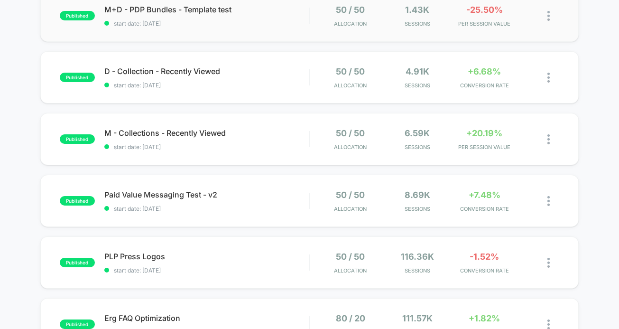 The width and height of the screenshot is (619, 329). What do you see at coordinates (418, 318) in the screenshot?
I see `span: 111.57k` at bounding box center [418, 318].